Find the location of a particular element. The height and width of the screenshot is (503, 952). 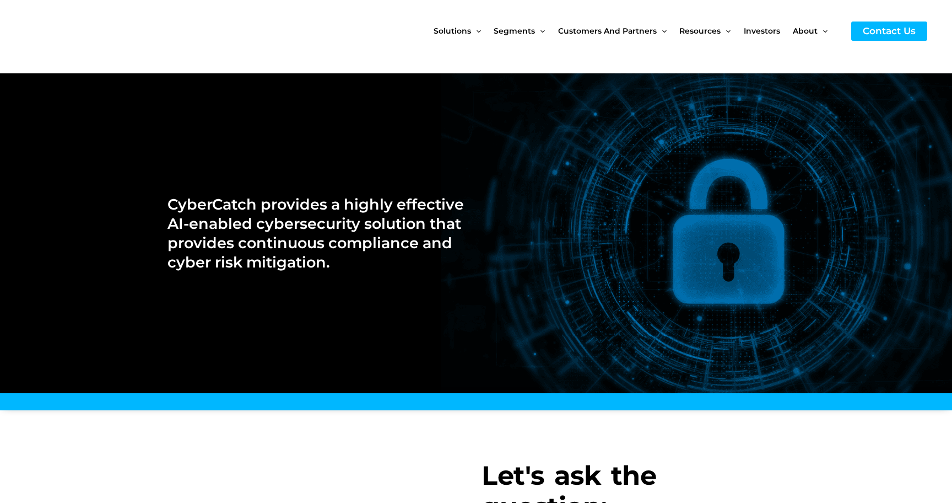

h2: CyberCatch provides a highly effective AI-enabled cybersecurity solution that provides continuous... is located at coordinates (316, 233).